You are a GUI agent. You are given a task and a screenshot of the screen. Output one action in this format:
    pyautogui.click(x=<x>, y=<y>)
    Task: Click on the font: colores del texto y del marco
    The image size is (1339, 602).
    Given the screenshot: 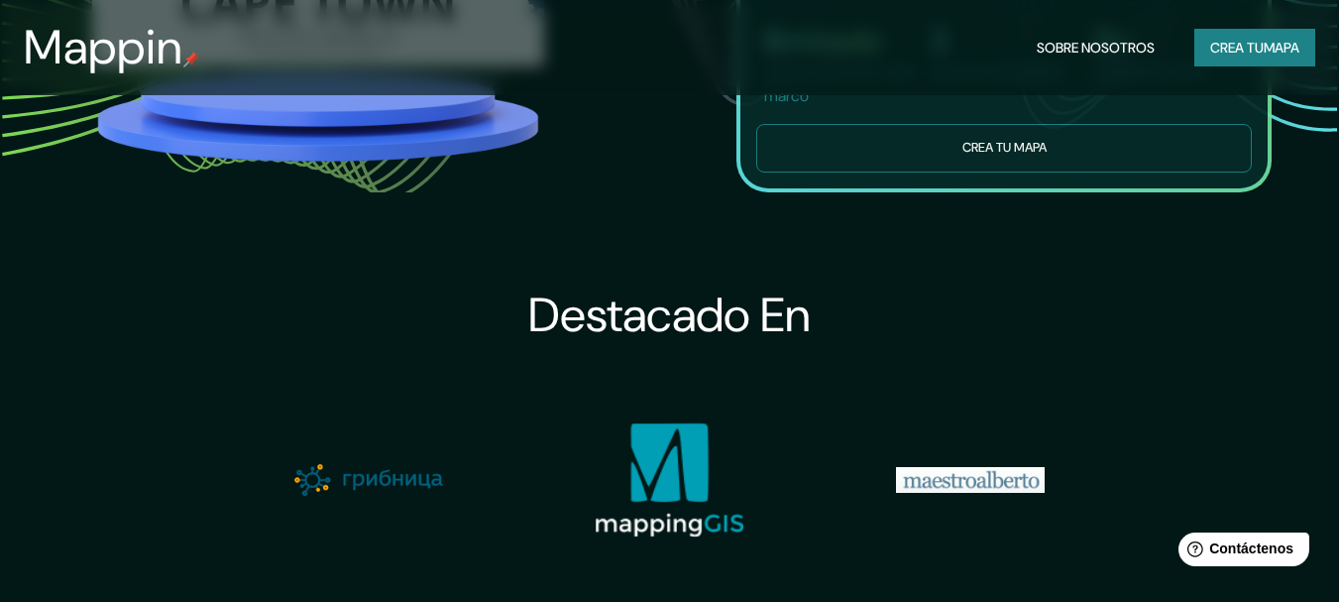 What is the action you would take?
    pyautogui.click(x=839, y=83)
    